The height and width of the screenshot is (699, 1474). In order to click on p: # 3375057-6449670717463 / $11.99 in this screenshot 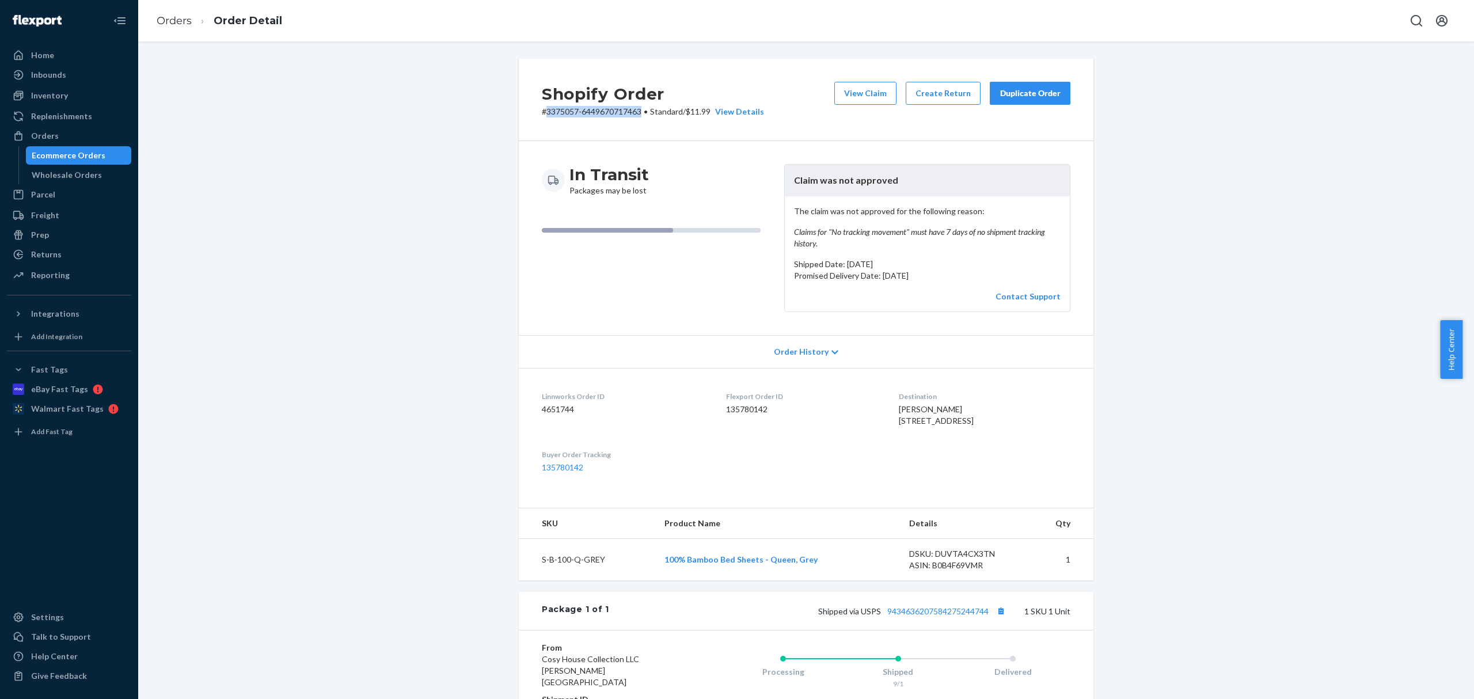, I will do `click(653, 112)`.